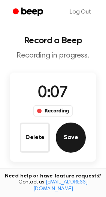  I want to click on a: Log Out, so click(81, 12).